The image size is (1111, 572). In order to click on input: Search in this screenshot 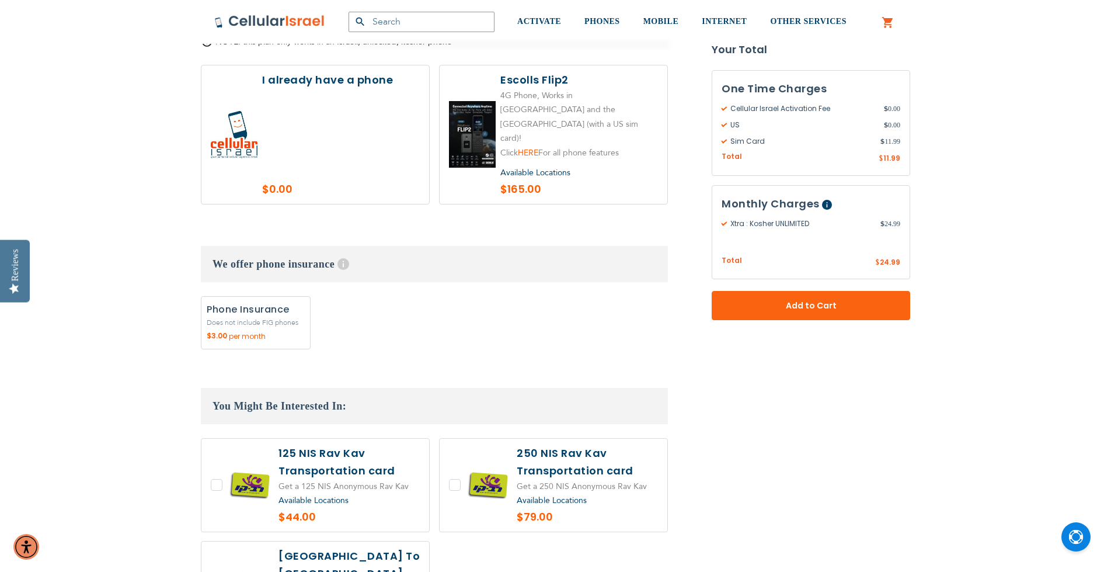, I will do `click(422, 22)`.